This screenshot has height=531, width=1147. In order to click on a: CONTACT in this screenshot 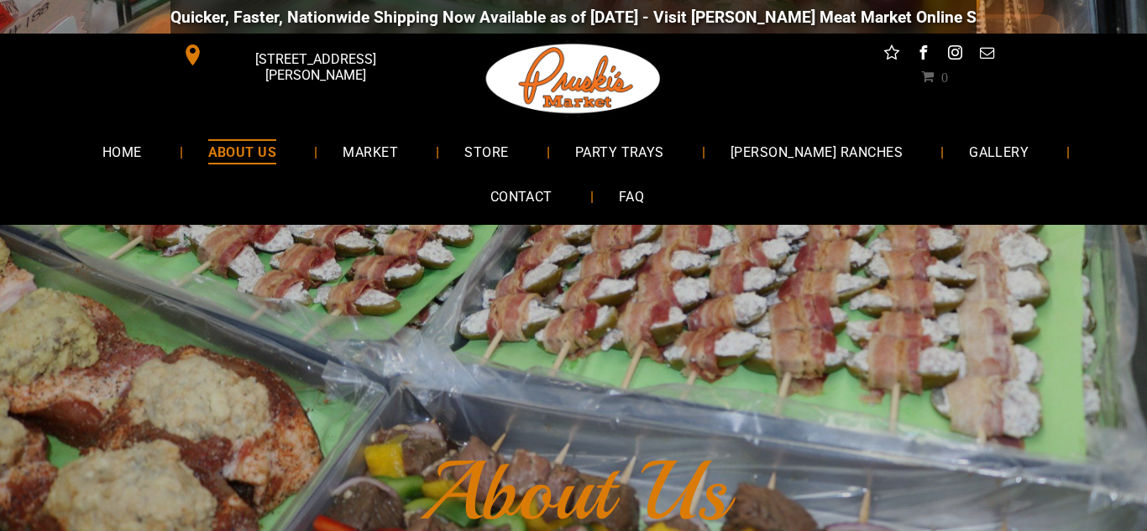, I will do `click(521, 196)`.